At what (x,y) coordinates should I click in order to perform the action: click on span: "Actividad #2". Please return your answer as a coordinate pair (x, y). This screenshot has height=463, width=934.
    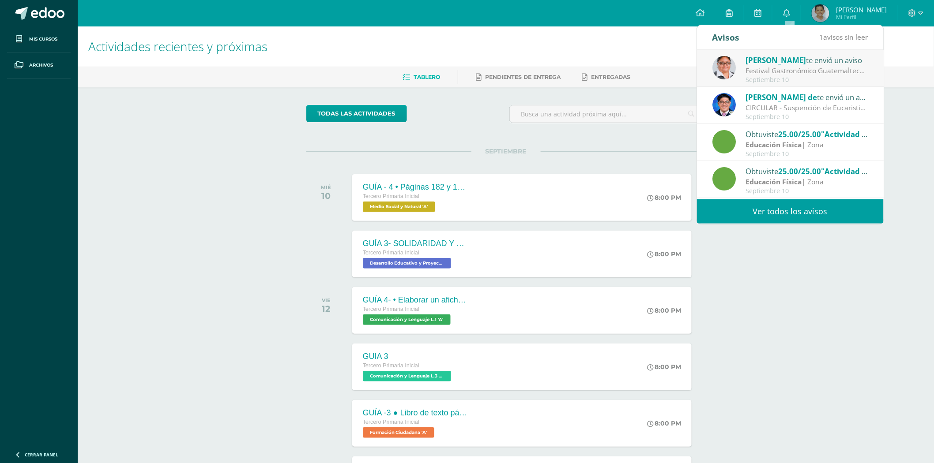
    Looking at the image, I should click on (847, 171).